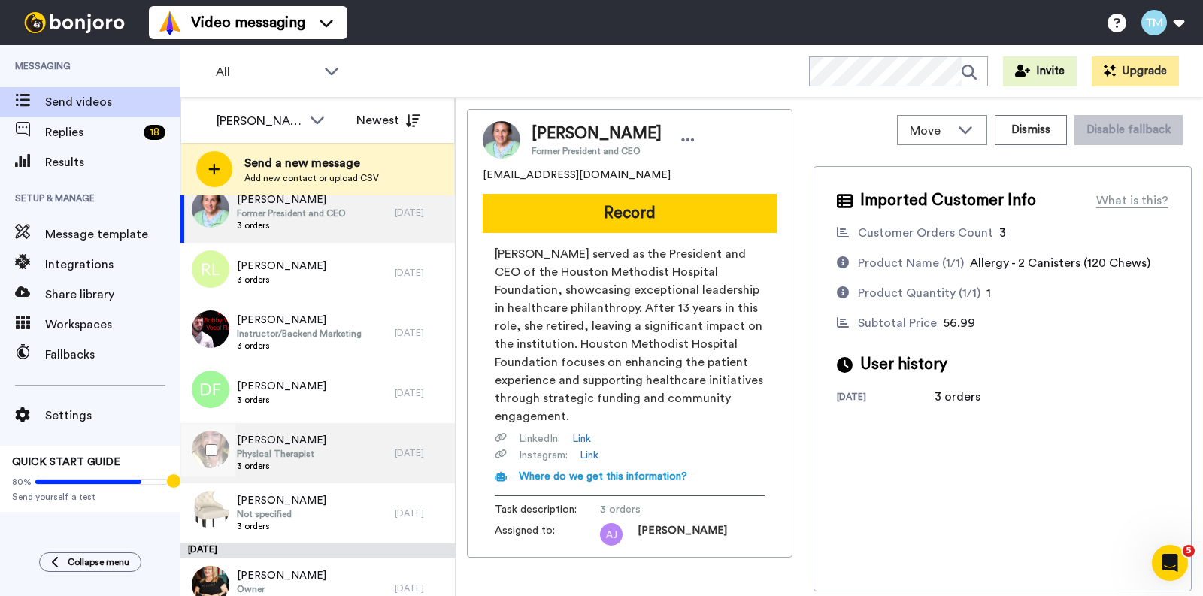 The image size is (1203, 596). I want to click on span: Workspaces, so click(113, 325).